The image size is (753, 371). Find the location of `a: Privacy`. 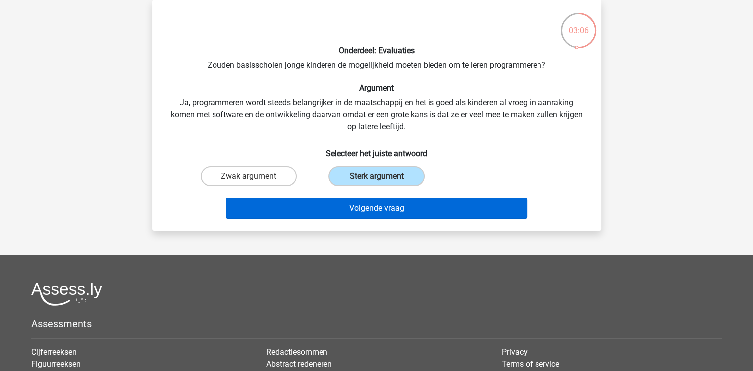

a: Privacy is located at coordinates (515, 352).